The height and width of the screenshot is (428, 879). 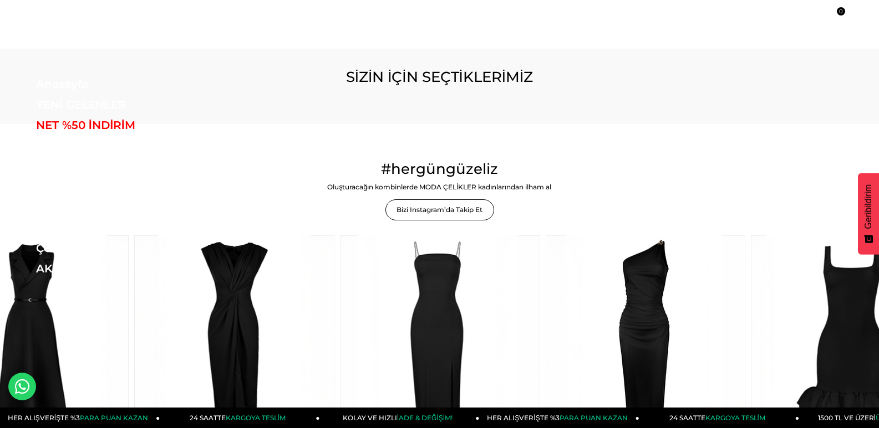 What do you see at coordinates (868, 214) in the screenshot?
I see `button: Geribildirim - Show survey` at bounding box center [868, 214].